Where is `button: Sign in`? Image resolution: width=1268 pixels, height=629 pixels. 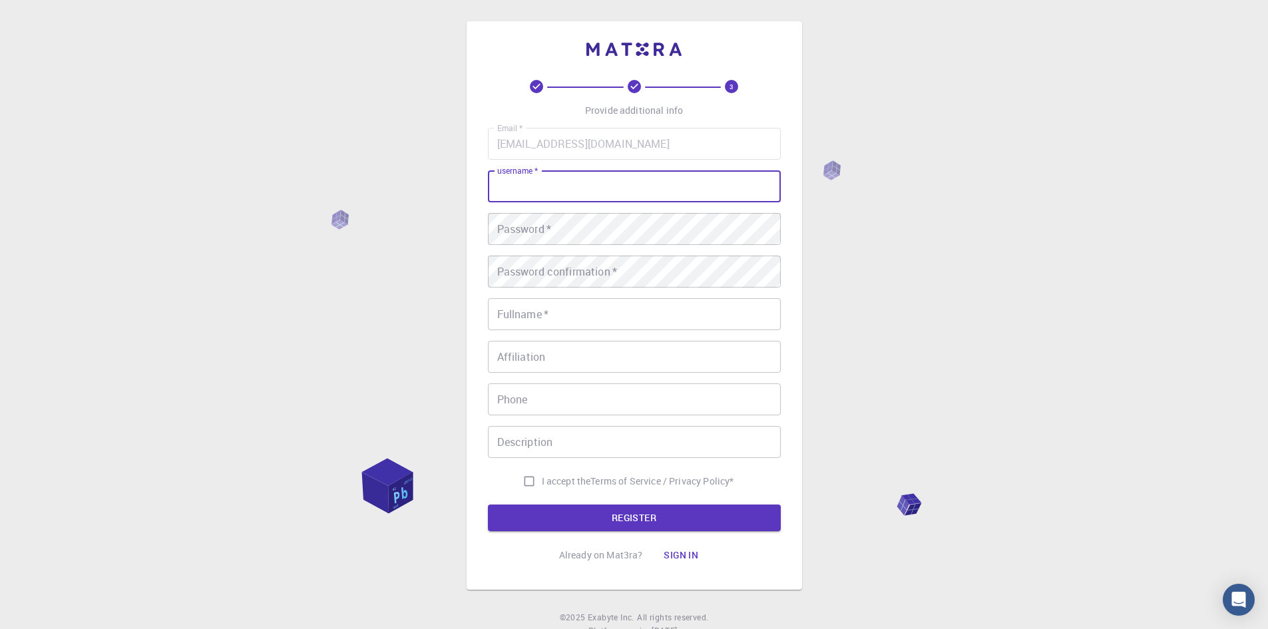 button: Sign in is located at coordinates (681, 555).